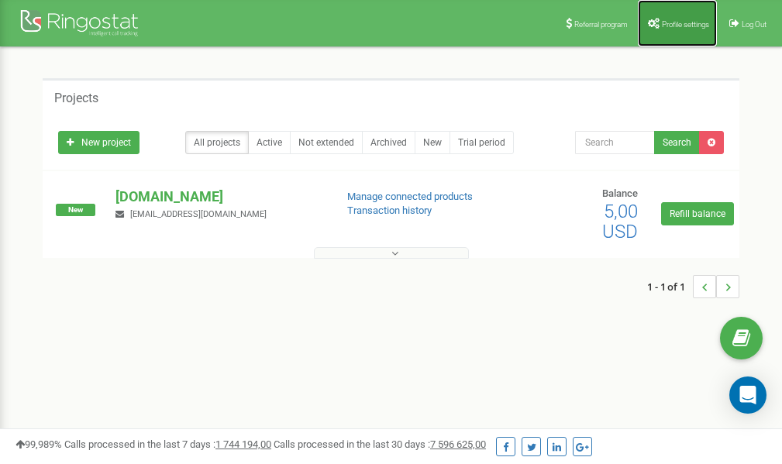  What do you see at coordinates (410, 196) in the screenshot?
I see `a: Manage connected products` at bounding box center [410, 196].